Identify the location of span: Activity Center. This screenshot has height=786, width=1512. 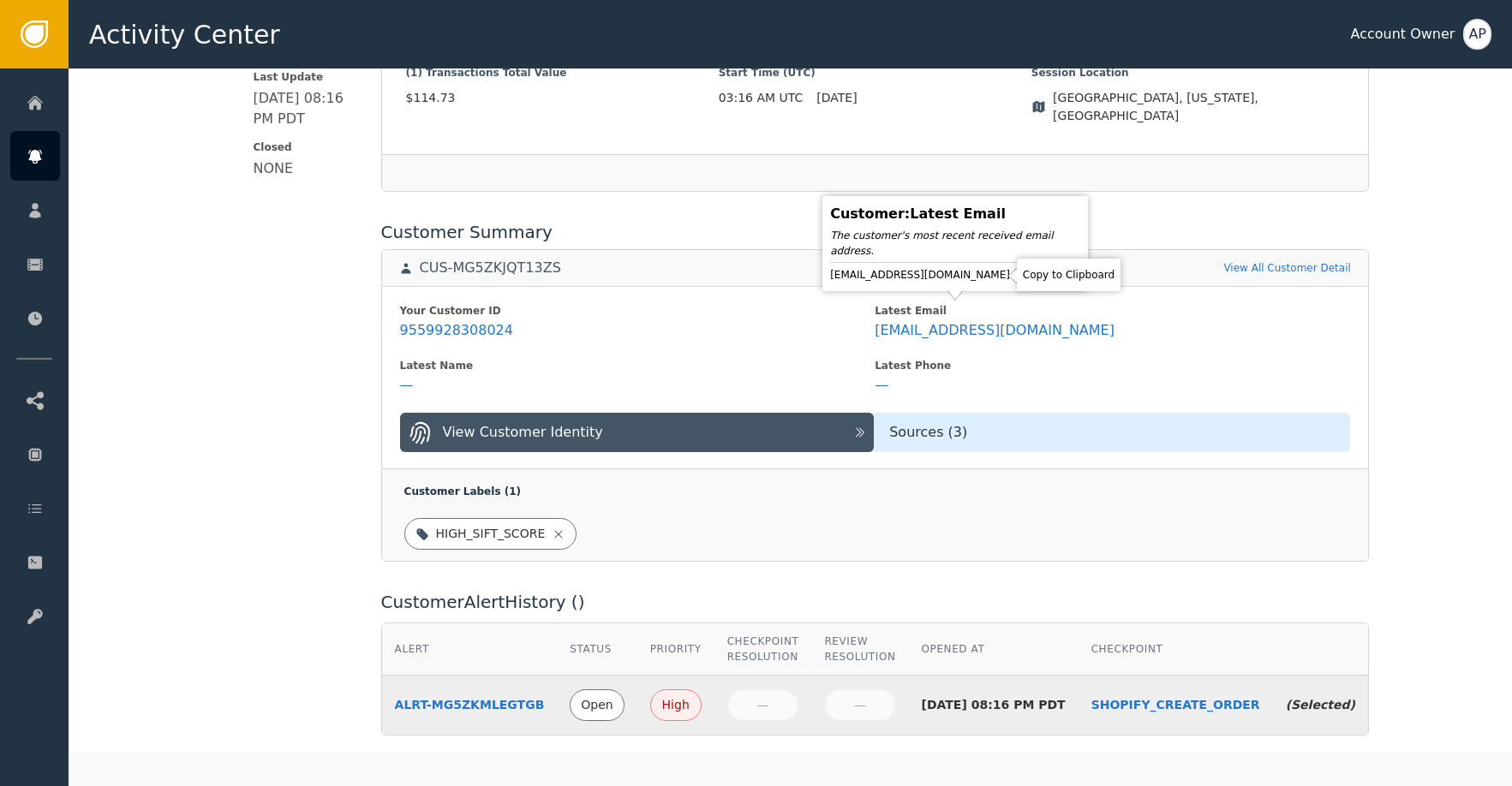
(184, 34).